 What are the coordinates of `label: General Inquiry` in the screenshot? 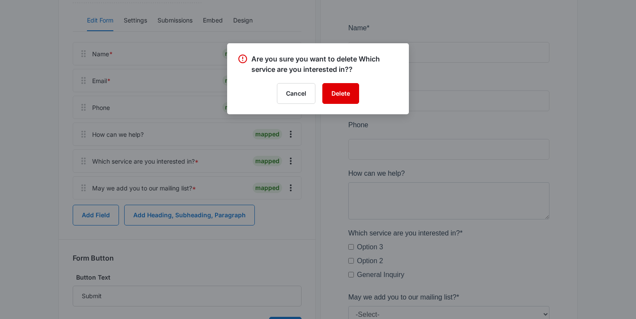 It's located at (32, 252).